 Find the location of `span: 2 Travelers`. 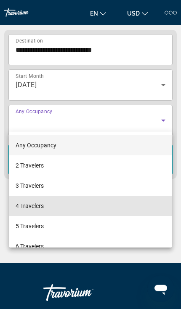

span: 2 Travelers is located at coordinates (29, 166).